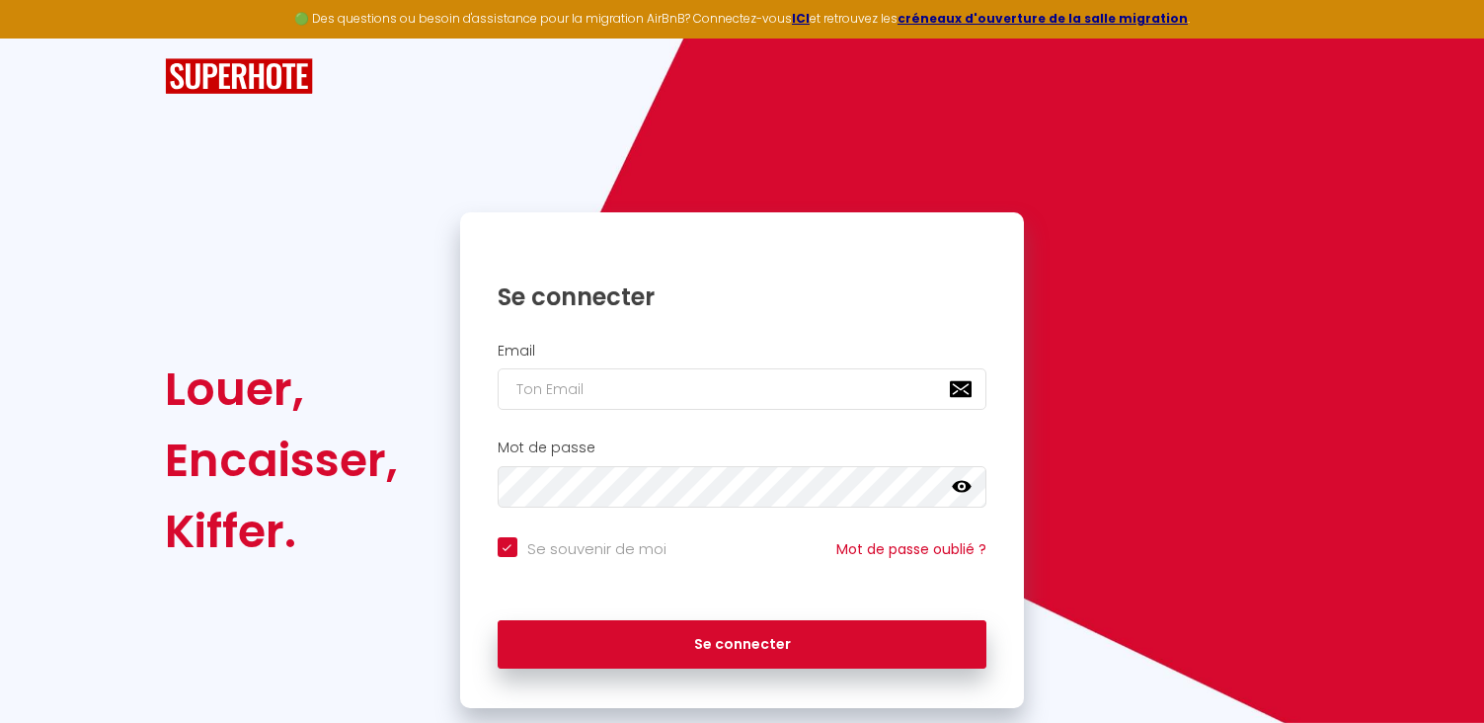 The width and height of the screenshot is (1484, 723). I want to click on div: Louer,, so click(281, 389).